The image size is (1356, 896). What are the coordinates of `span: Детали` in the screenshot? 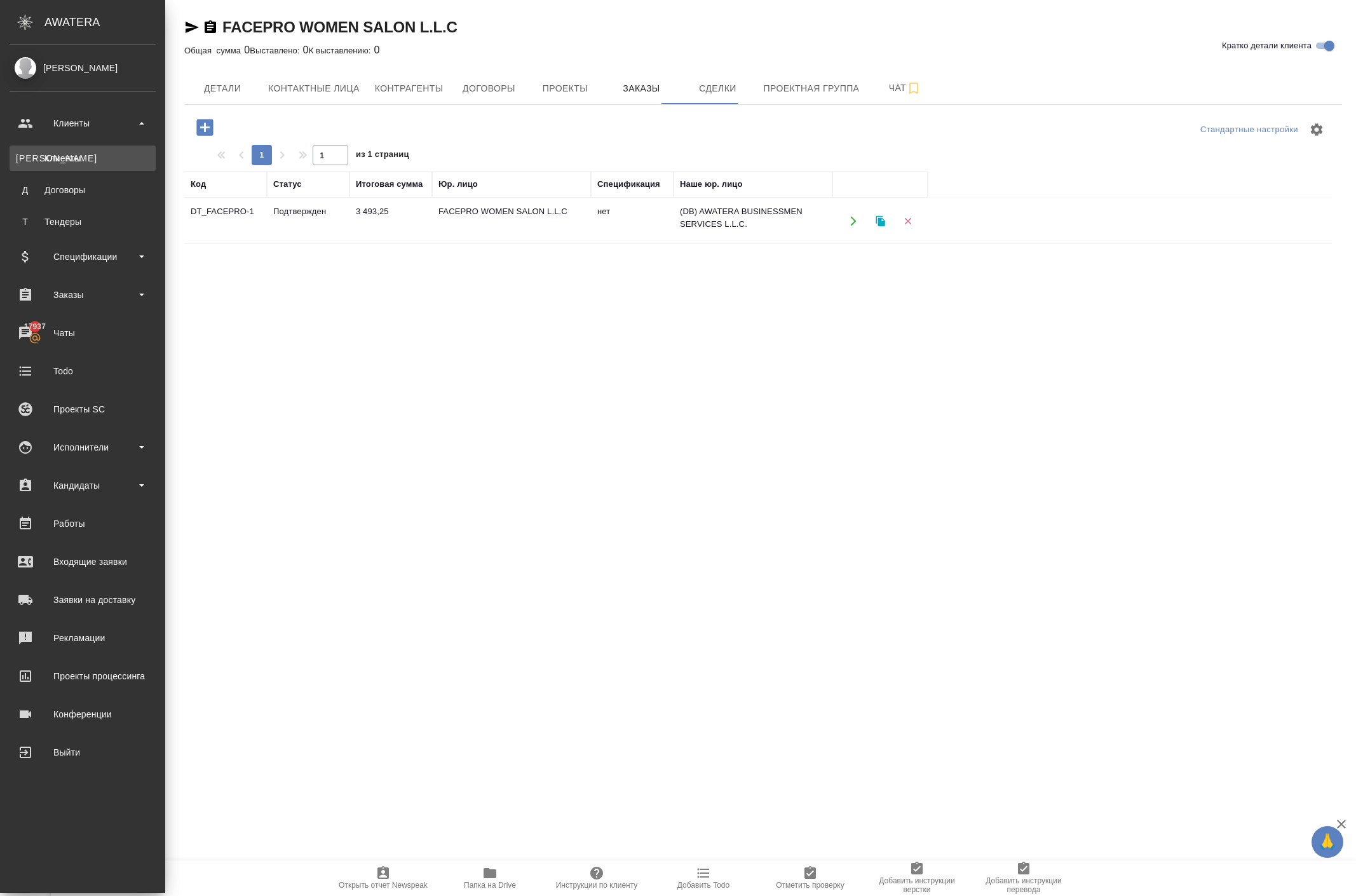 It's located at (223, 89).